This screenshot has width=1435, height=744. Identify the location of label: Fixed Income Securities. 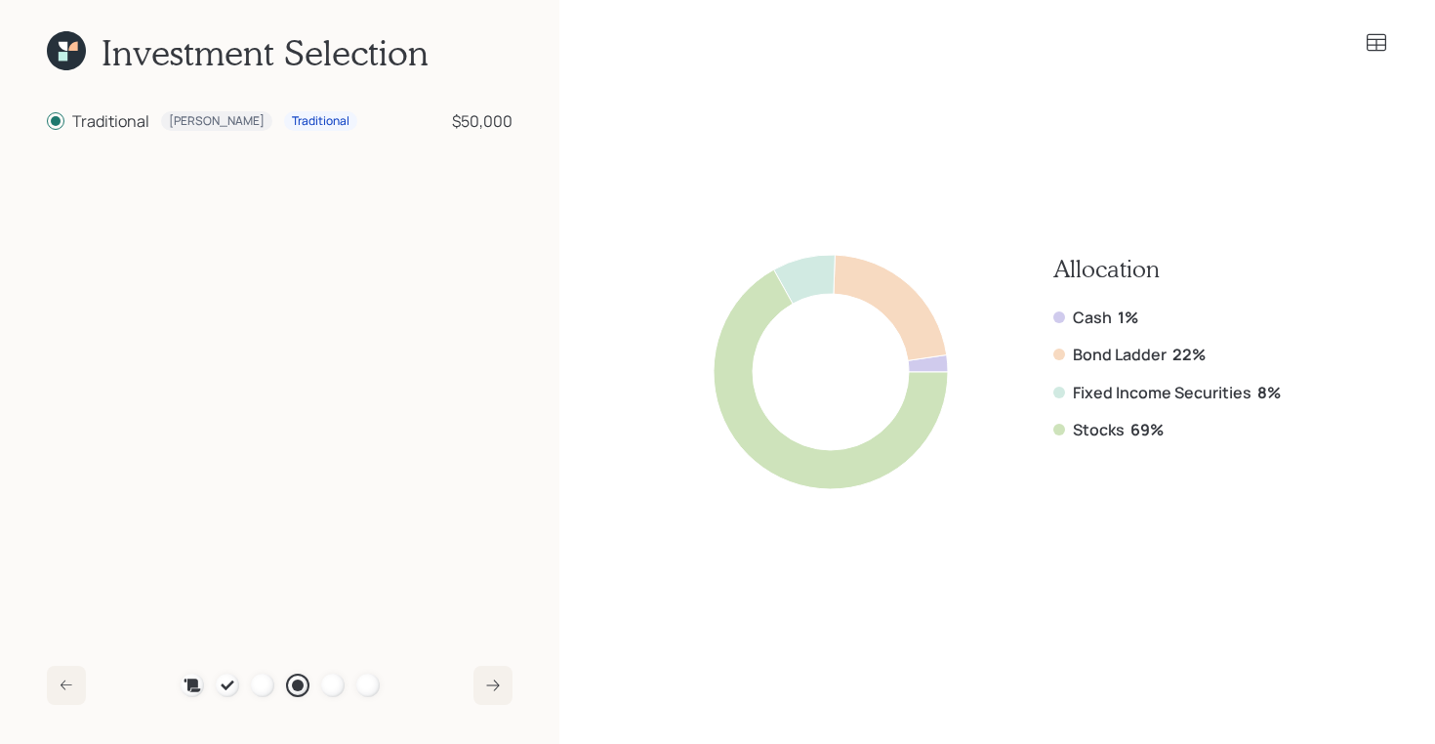
(1162, 392).